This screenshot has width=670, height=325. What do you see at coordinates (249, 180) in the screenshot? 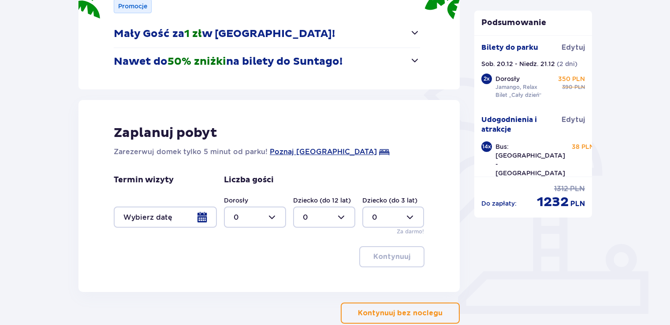
I see `p: Liczba gości` at bounding box center [249, 180].